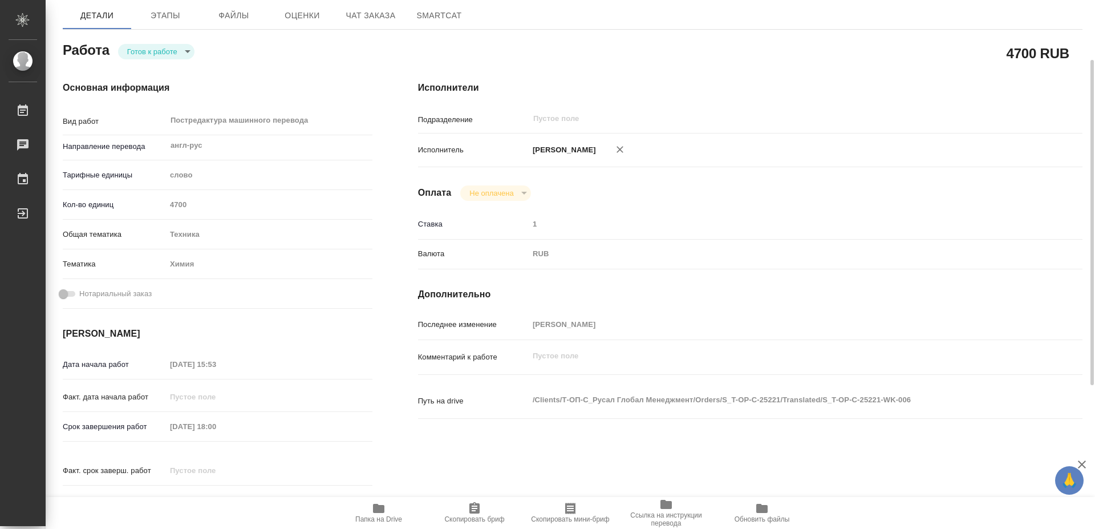 This screenshot has width=1095, height=529. I want to click on input: ✎ Введи что-нибудь, so click(216, 500).